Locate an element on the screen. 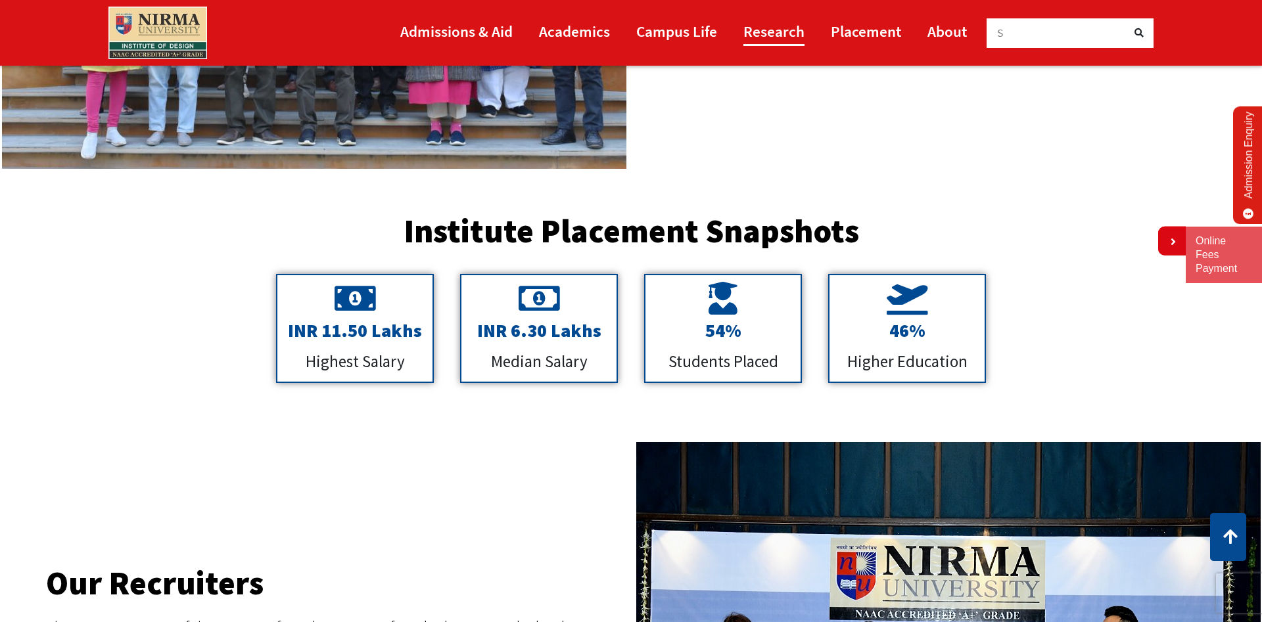 The height and width of the screenshot is (622, 1262). a: Admissions & Aid is located at coordinates (456, 31).